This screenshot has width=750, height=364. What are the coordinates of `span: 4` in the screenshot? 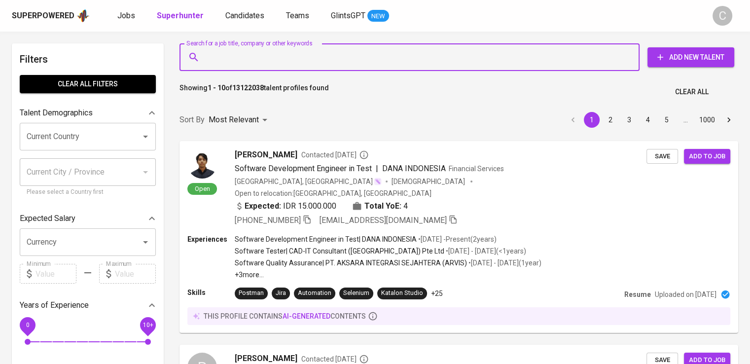 It's located at (405, 206).